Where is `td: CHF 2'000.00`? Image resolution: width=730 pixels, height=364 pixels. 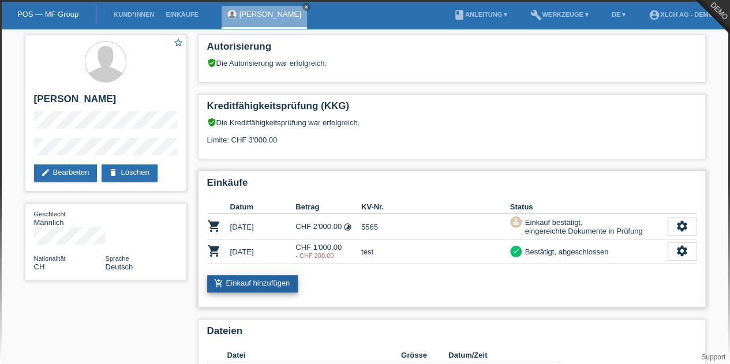 td: CHF 2'000.00 is located at coordinates (328, 227).